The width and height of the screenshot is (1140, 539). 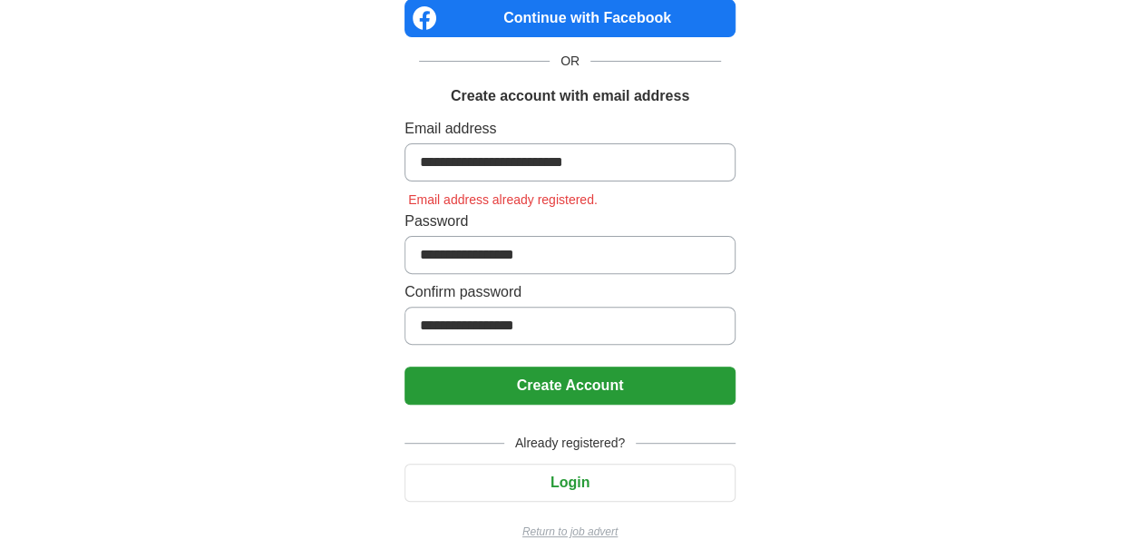 I want to click on button: Create Account, so click(x=569, y=385).